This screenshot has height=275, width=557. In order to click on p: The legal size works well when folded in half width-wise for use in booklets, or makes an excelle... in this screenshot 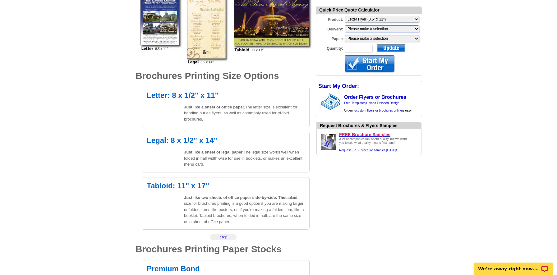, I will do `click(244, 158)`.